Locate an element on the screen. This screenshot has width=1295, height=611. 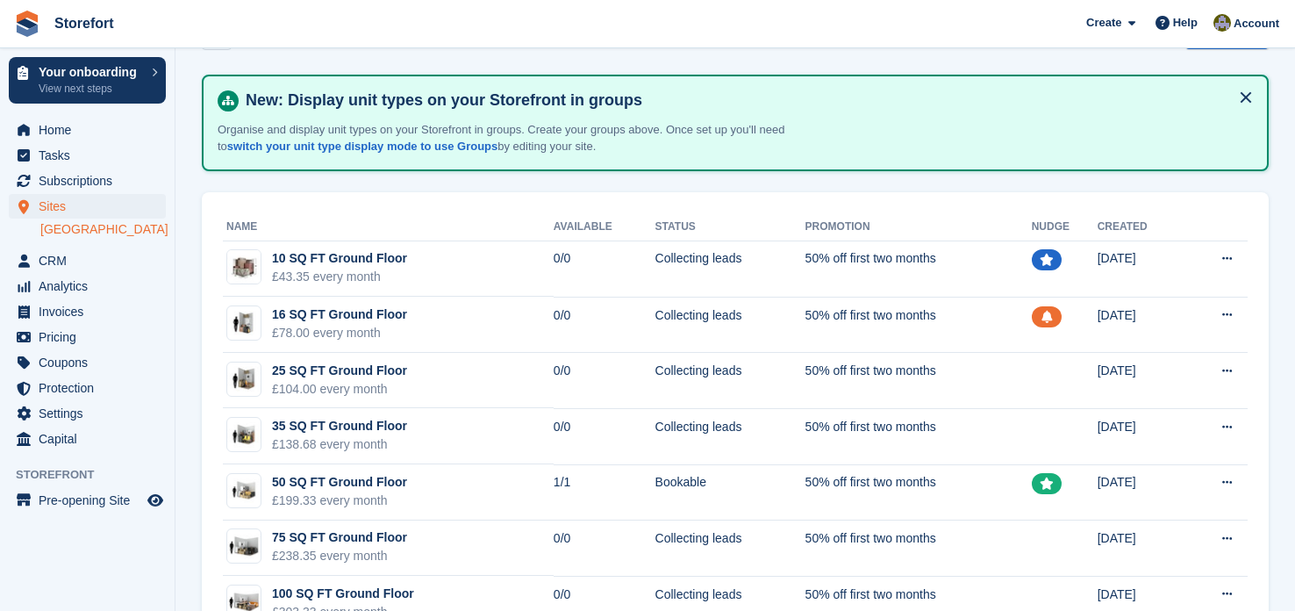
img: 35-sqft-unit.jpg is located at coordinates (244, 434).